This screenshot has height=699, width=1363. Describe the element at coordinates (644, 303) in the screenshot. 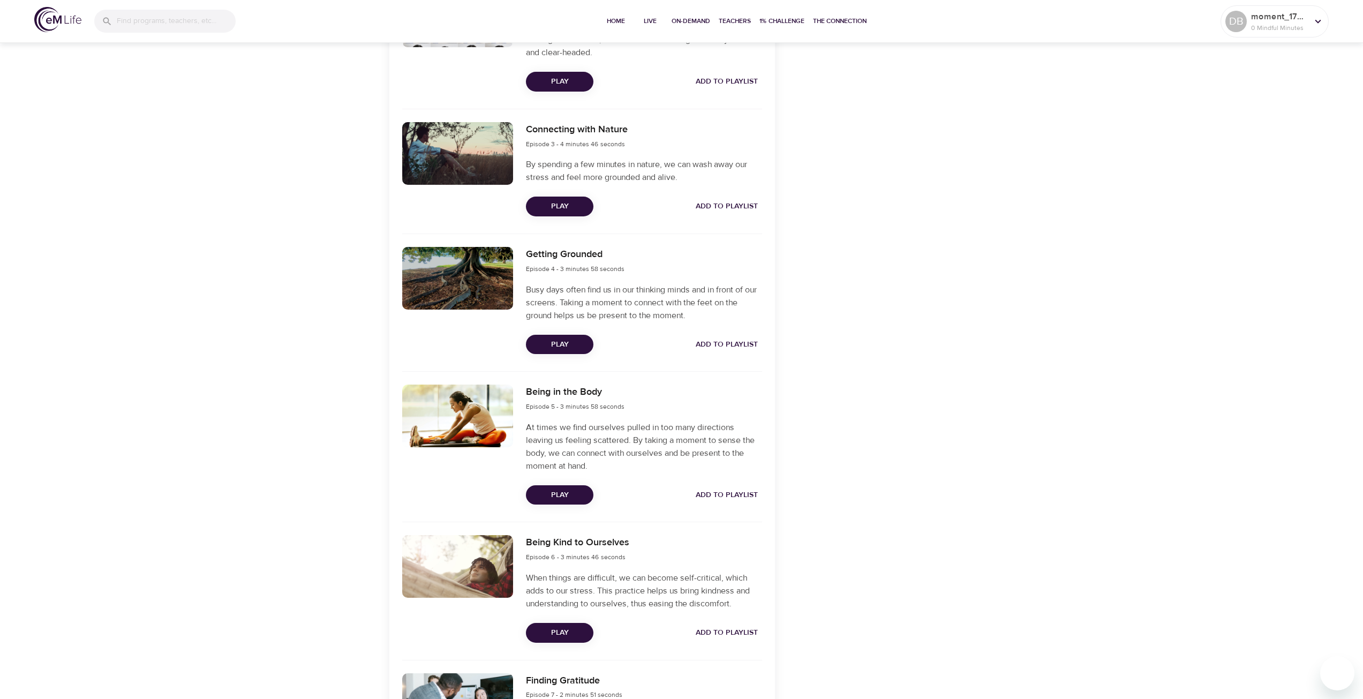

I see `p: Busy days often find us in our thinking minds and in front of our screens. Taking a moment to con...` at that location.